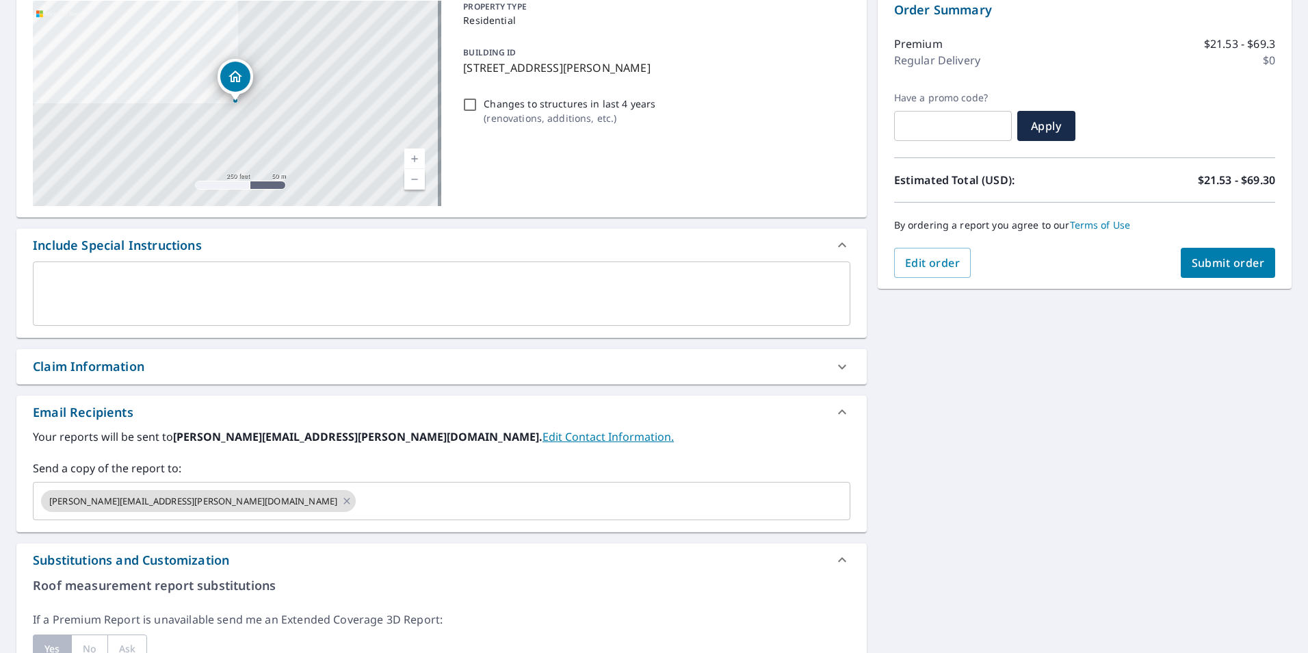 The width and height of the screenshot is (1308, 653). I want to click on p: Premium, so click(918, 44).